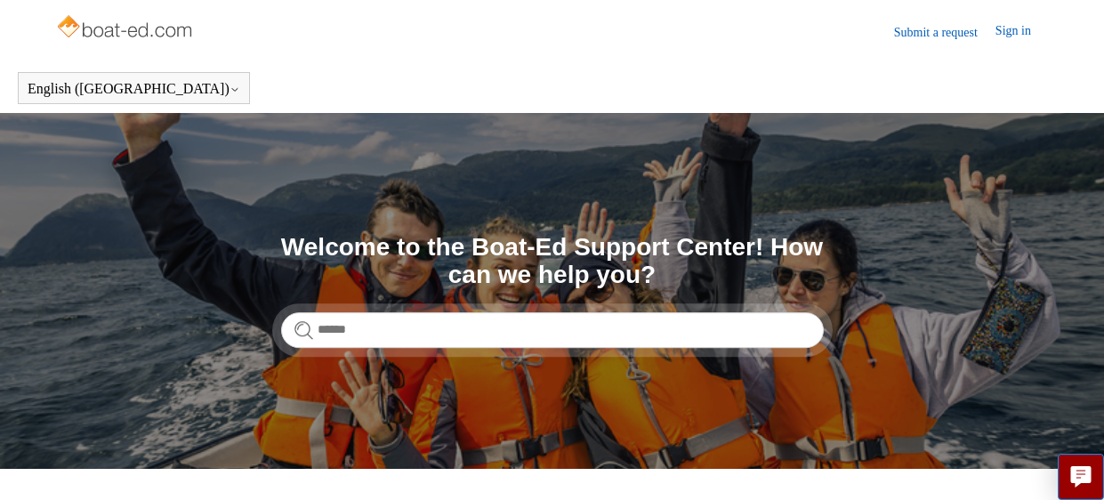 Image resolution: width=1104 pixels, height=500 pixels. I want to click on input: Search, so click(552, 330).